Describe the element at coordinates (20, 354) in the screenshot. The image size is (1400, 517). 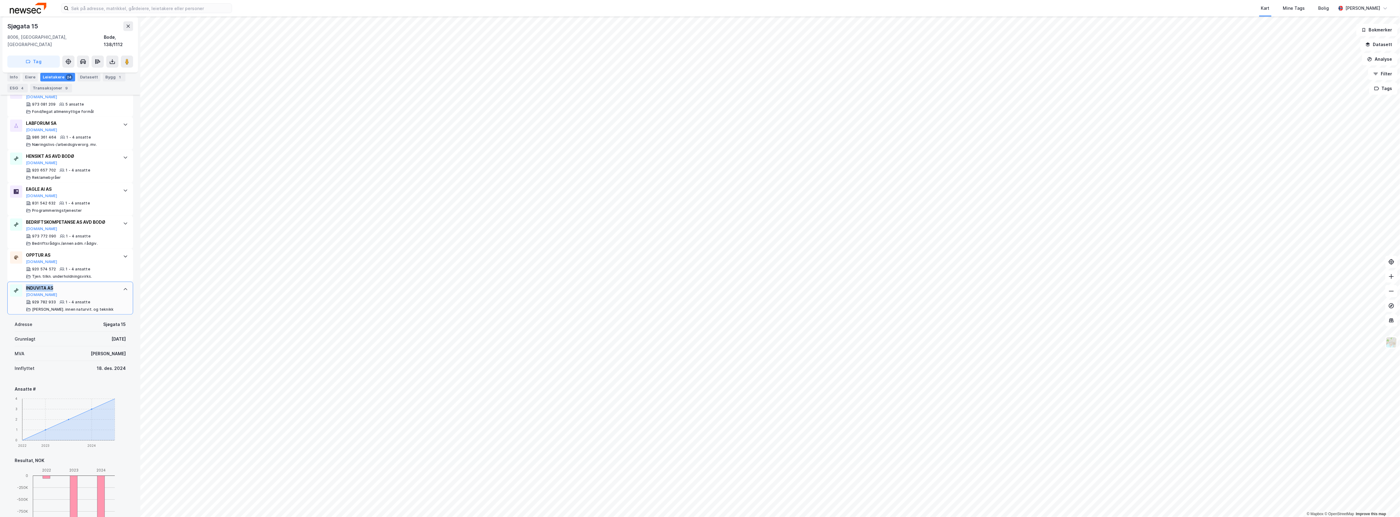
I see `div: MVA` at that location.